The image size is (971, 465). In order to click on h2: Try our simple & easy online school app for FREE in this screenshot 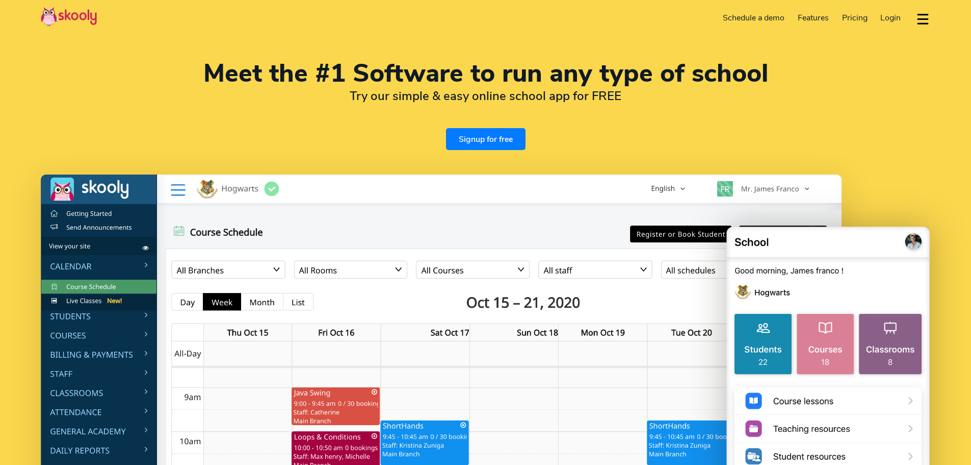, I will do `click(485, 96)`.